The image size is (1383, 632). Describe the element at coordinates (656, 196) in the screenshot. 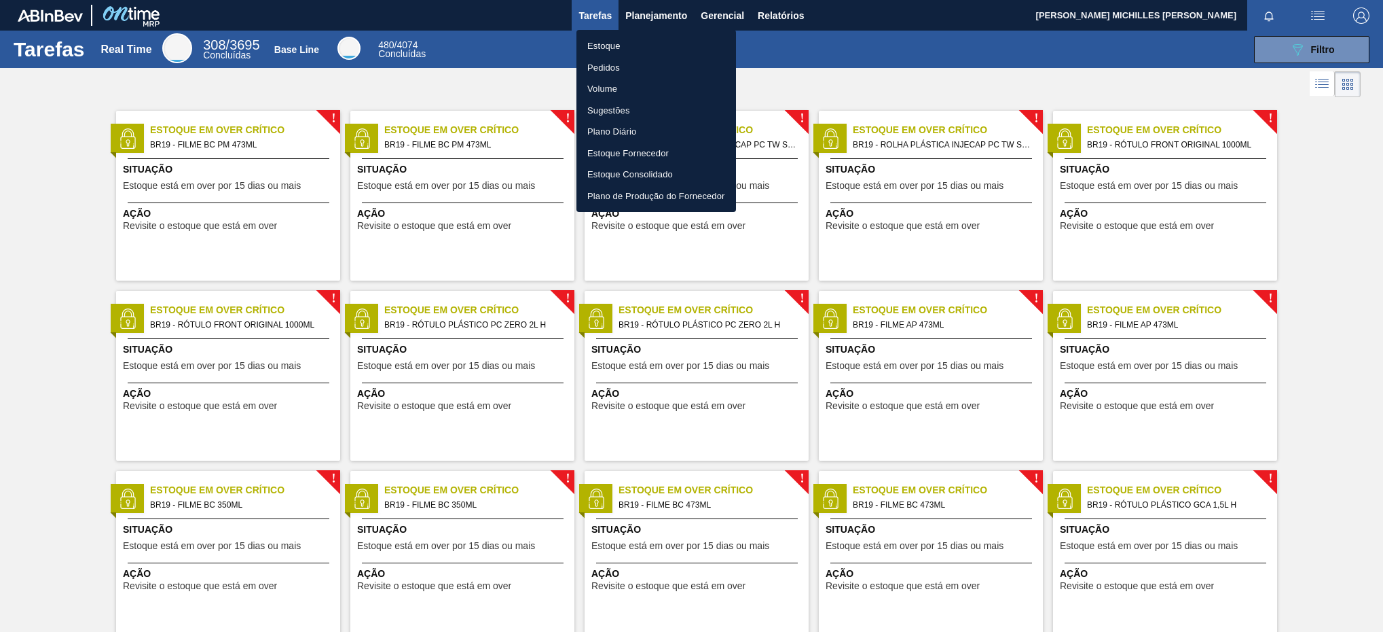

I see `li: Plano de Produção do Fornecedor` at that location.